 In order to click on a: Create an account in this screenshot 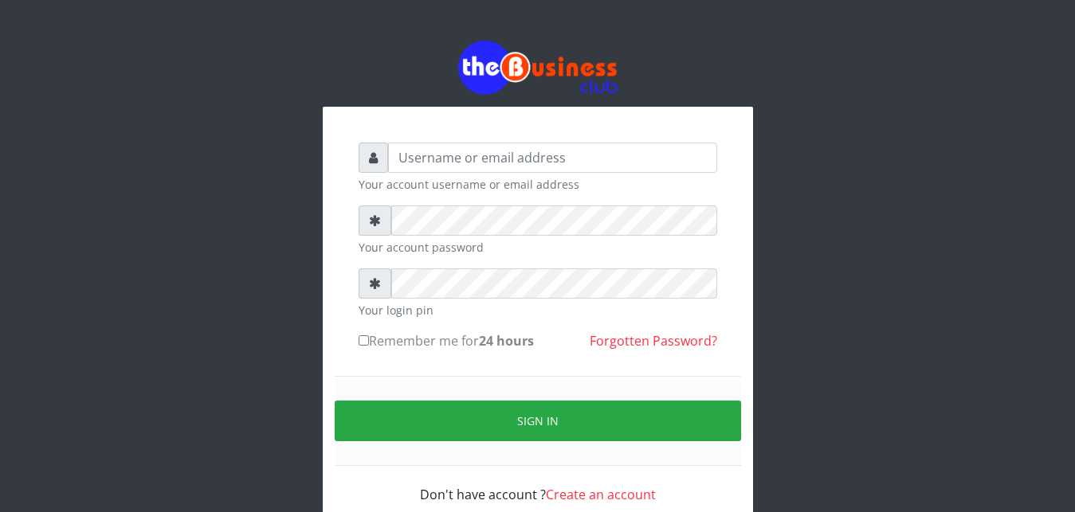, I will do `click(601, 495)`.